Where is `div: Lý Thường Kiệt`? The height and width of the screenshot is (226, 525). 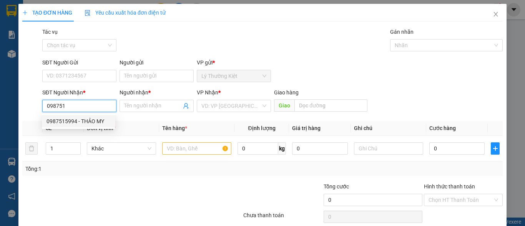 div: Lý Thường Kiệt is located at coordinates (37, 16).